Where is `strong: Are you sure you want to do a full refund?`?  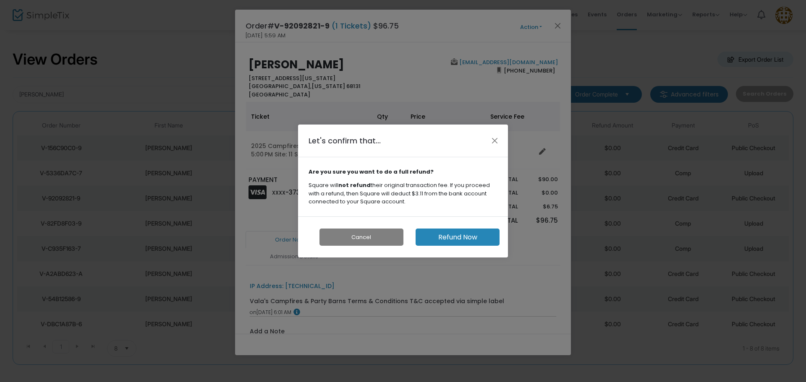
strong: Are you sure you want to do a full refund? is located at coordinates (371, 172).